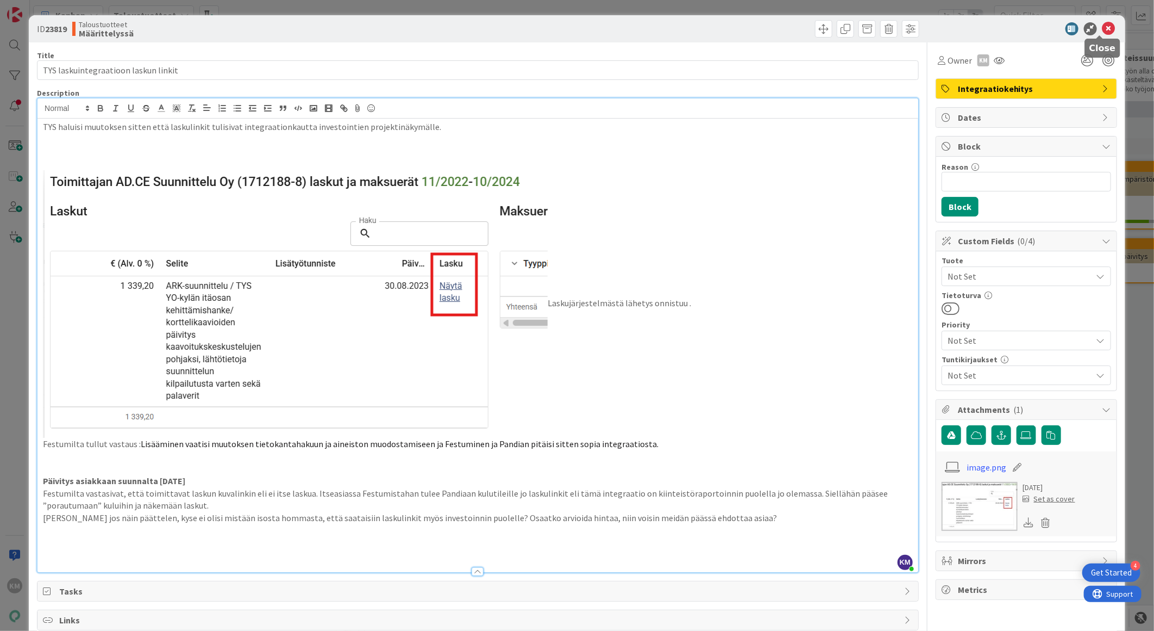 This screenshot has height=631, width=1154. I want to click on label: Reason, so click(955, 167).